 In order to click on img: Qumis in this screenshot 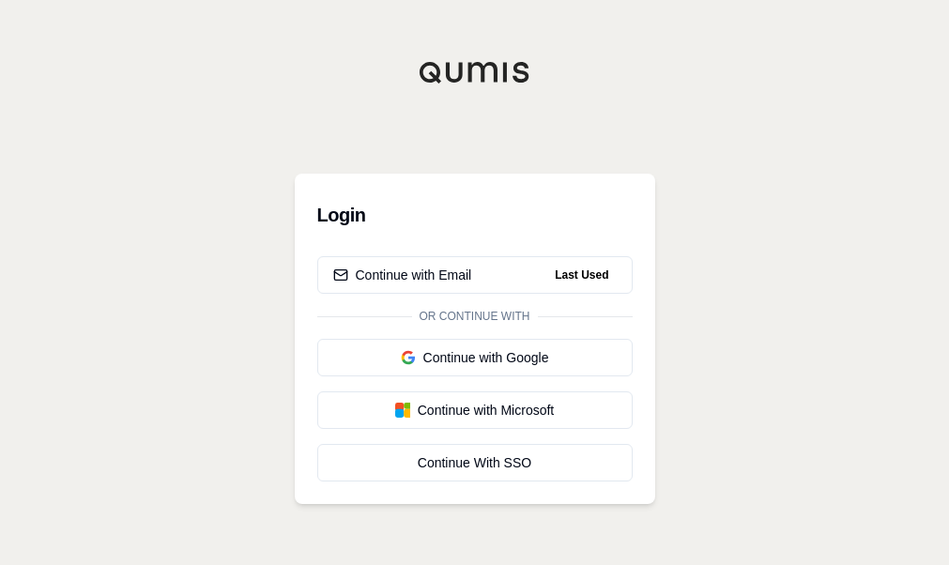, I will do `click(475, 72)`.